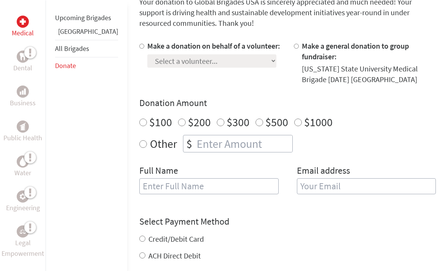 The width and height of the screenshot is (448, 271). What do you see at coordinates (23, 137) in the screenshot?
I see `p: Public Health` at bounding box center [23, 137].